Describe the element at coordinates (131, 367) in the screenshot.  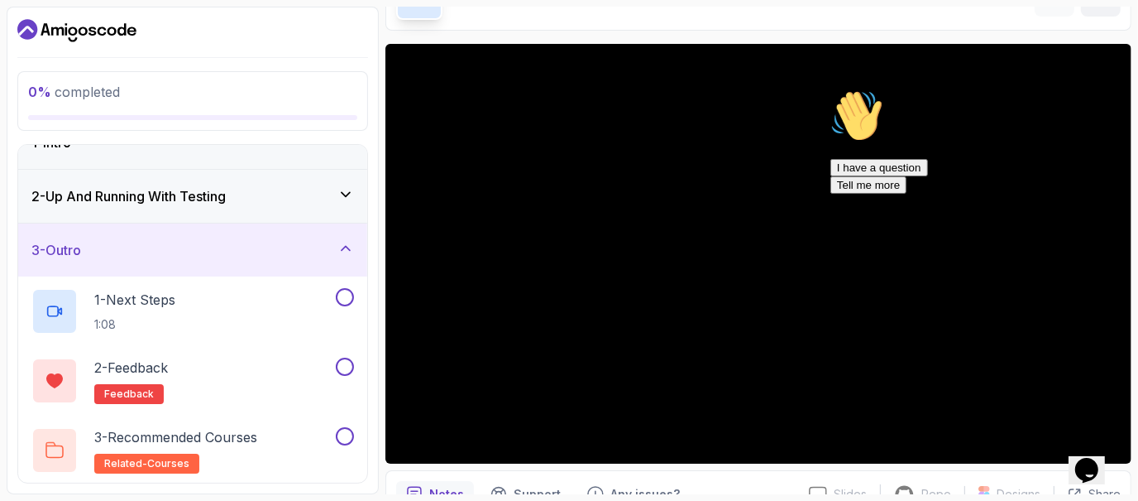
I see `p: 2 - Feedback` at that location.